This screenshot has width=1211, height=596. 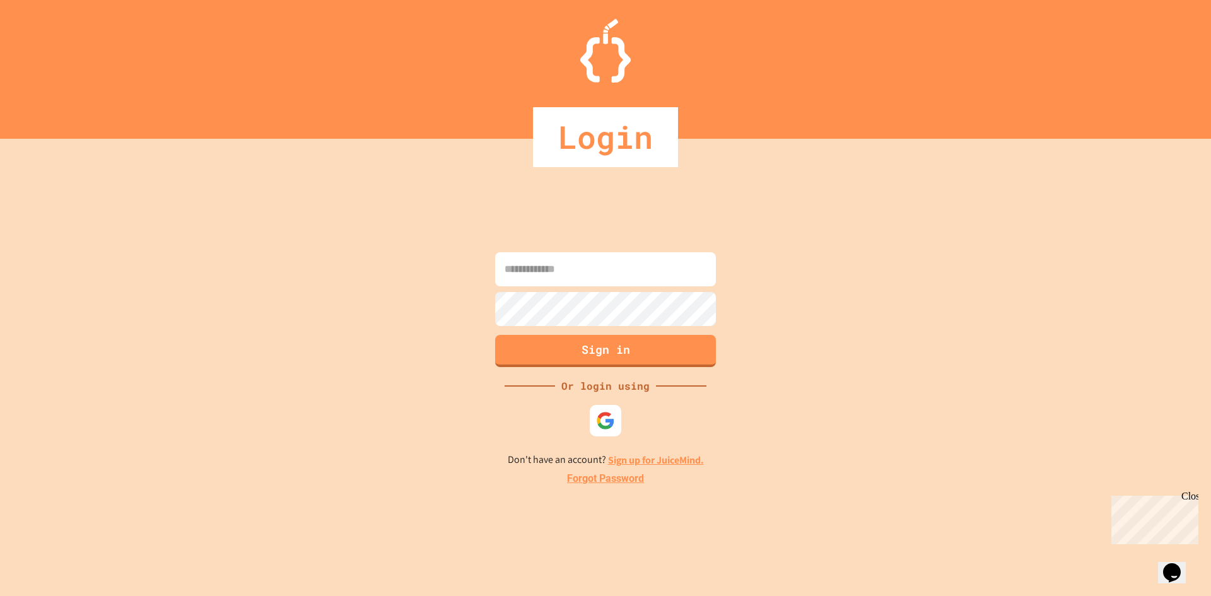 I want to click on a: Sign up for JuiceMind., so click(x=656, y=460).